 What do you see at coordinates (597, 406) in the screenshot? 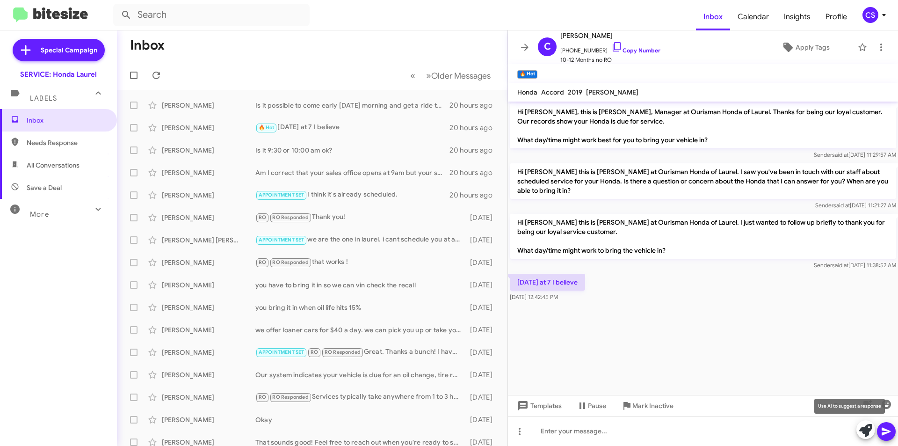
I see `span: Pause` at bounding box center [597, 406].